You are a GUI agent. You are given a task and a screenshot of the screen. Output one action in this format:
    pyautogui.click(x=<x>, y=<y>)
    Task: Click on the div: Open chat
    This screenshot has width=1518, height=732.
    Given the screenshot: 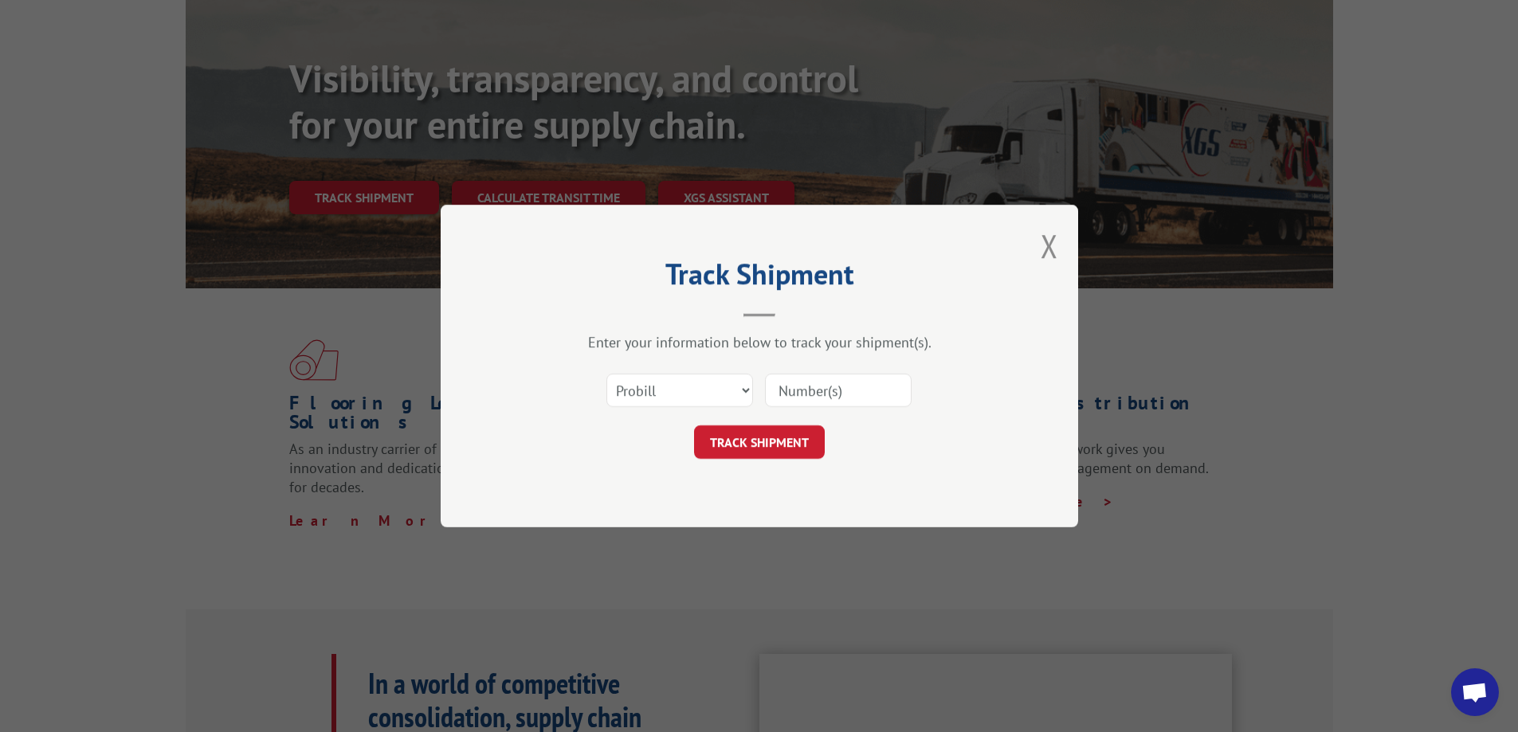 What is the action you would take?
    pyautogui.click(x=1475, y=692)
    